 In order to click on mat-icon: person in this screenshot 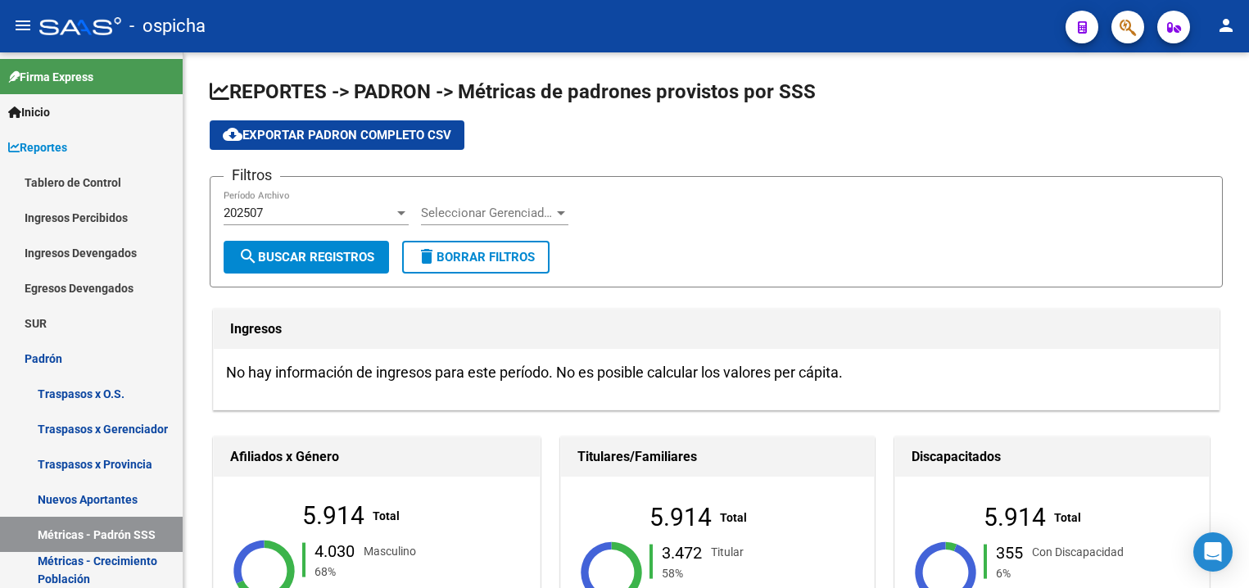, I will do `click(1226, 25)`.